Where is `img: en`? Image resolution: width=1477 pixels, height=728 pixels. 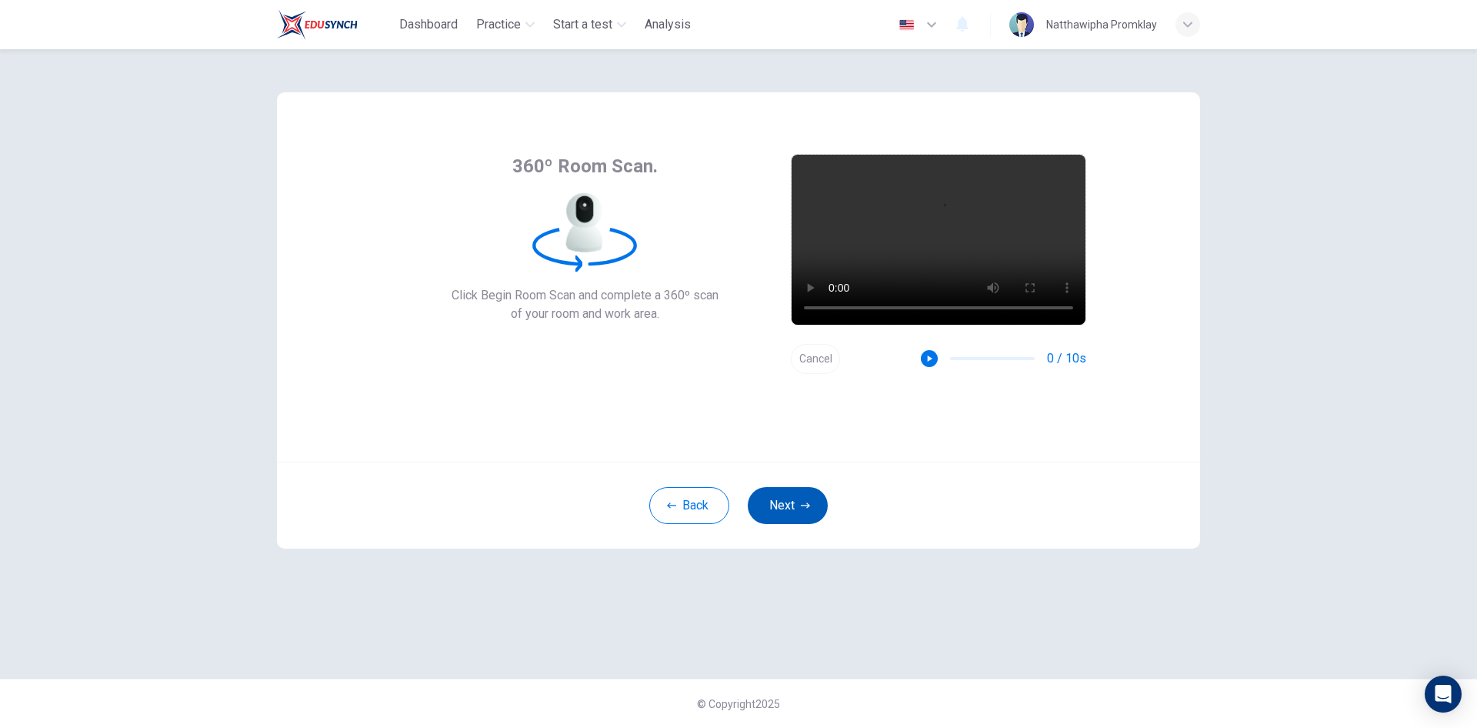 img: en is located at coordinates (906, 25).